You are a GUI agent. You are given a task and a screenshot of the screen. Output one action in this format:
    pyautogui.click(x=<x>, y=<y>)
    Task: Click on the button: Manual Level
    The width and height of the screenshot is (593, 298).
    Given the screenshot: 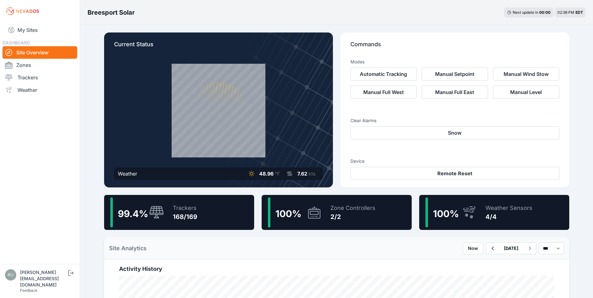 What is the action you would take?
    pyautogui.click(x=527, y=92)
    